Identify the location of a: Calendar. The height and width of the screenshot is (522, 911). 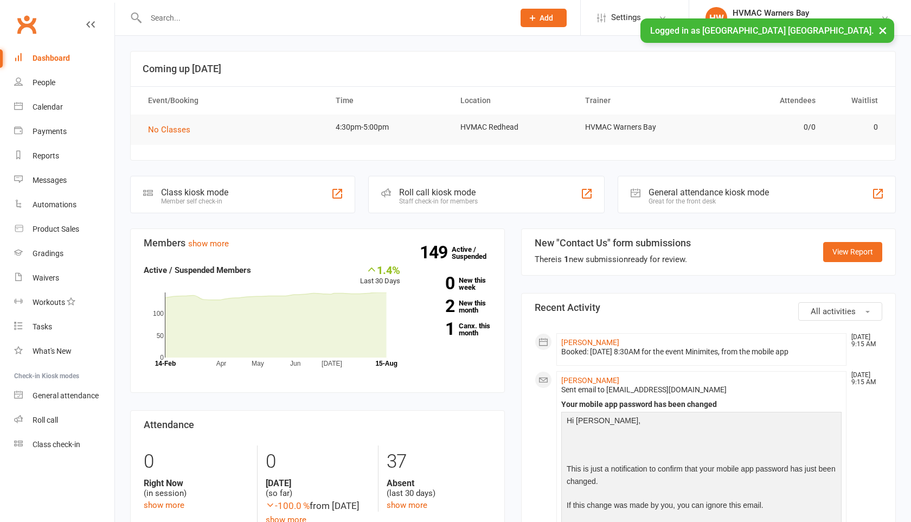
(64, 107).